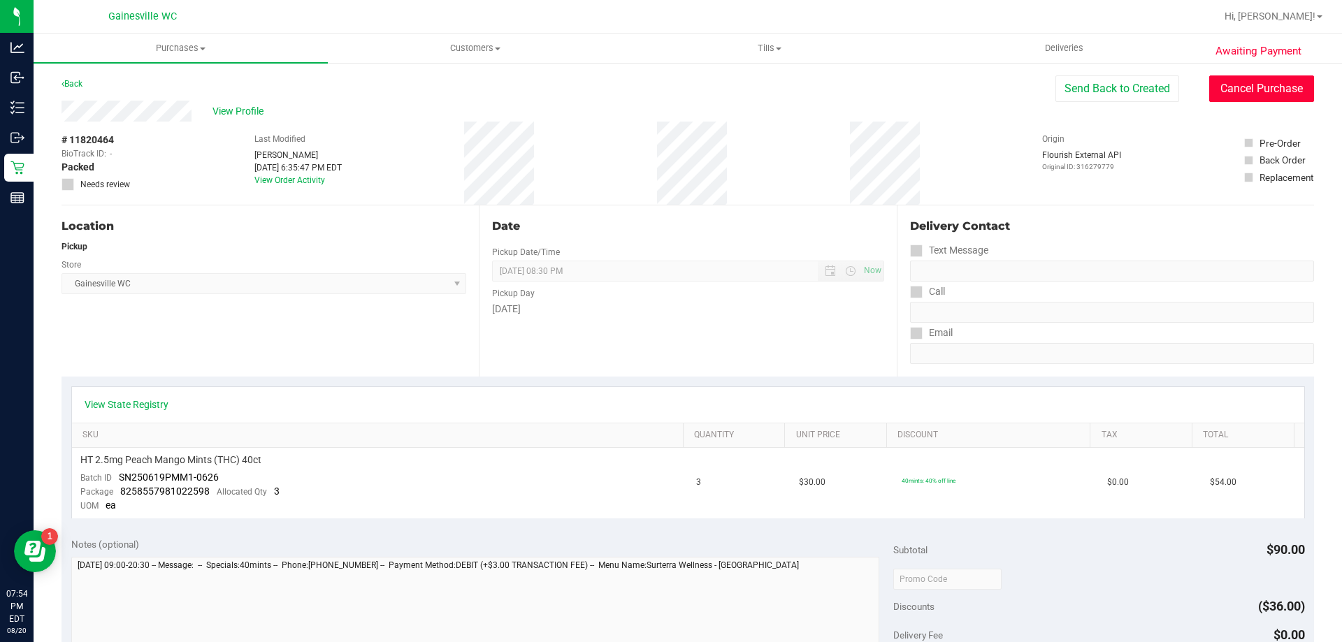  What do you see at coordinates (17, 138) in the screenshot?
I see `inline-svg: Outbound` at bounding box center [17, 138].